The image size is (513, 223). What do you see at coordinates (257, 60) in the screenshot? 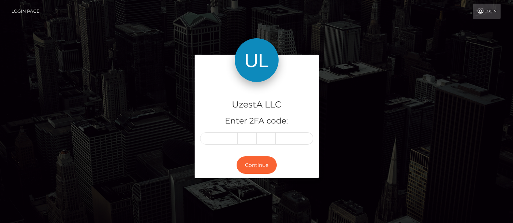
I see `img: UzestA LLC` at bounding box center [257, 60].